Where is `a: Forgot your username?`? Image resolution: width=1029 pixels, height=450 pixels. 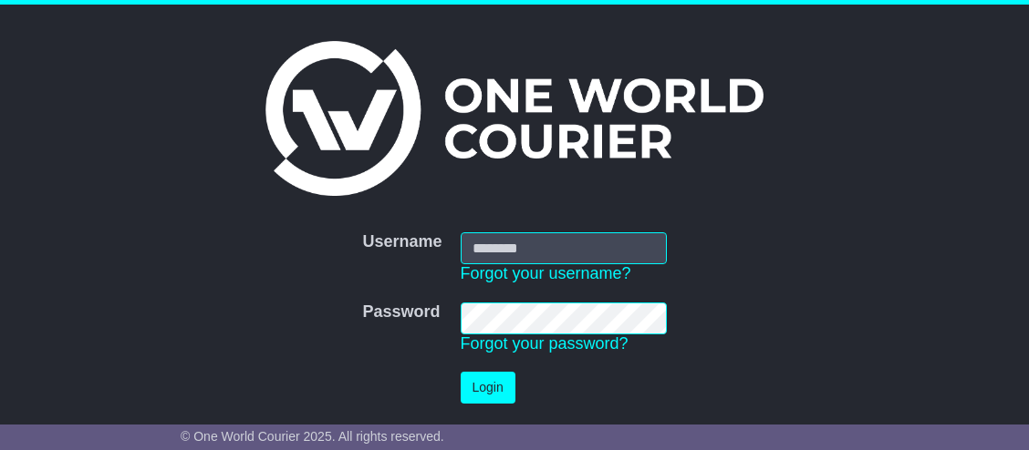
a: Forgot your username? is located at coordinates (545, 274).